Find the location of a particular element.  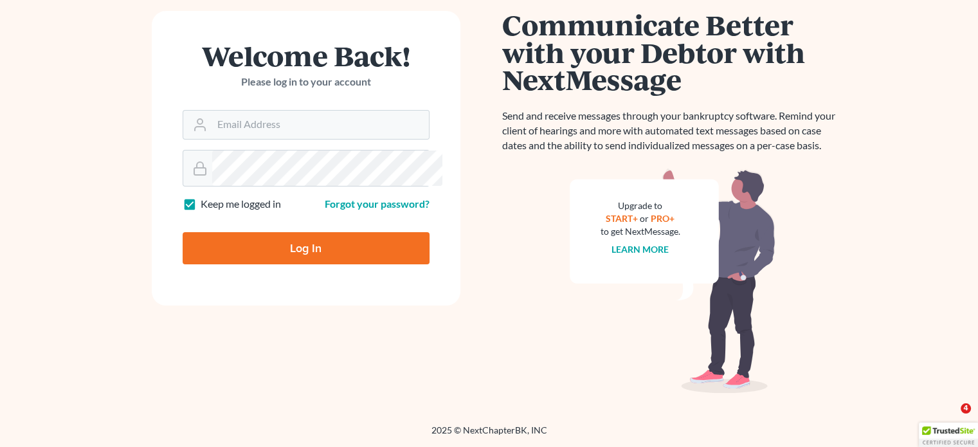

a: PRO+ is located at coordinates (662, 218).